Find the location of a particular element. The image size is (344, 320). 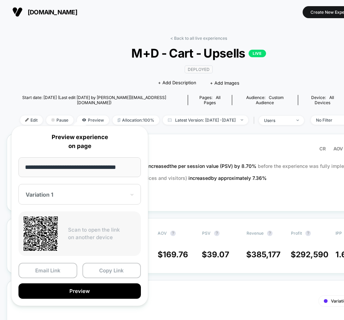

img: Visually logo is located at coordinates (17, 12).